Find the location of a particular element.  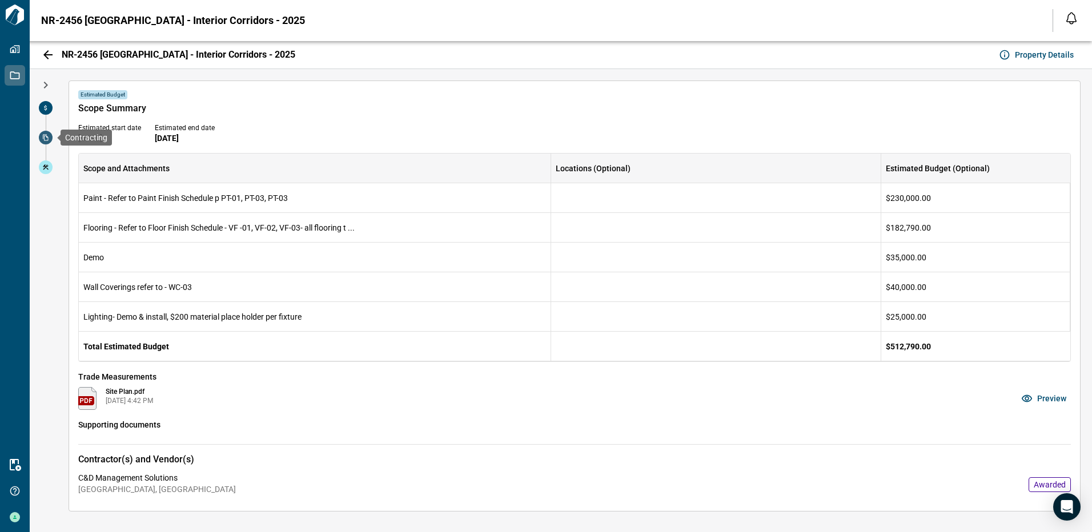

span: Preview is located at coordinates (1051, 399).